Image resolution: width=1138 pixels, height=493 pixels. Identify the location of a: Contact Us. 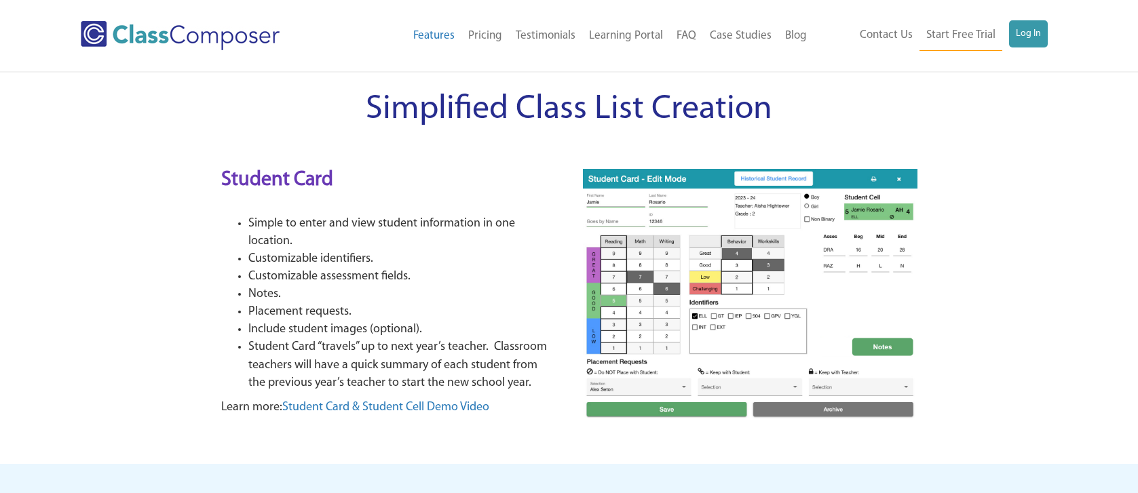
(886, 35).